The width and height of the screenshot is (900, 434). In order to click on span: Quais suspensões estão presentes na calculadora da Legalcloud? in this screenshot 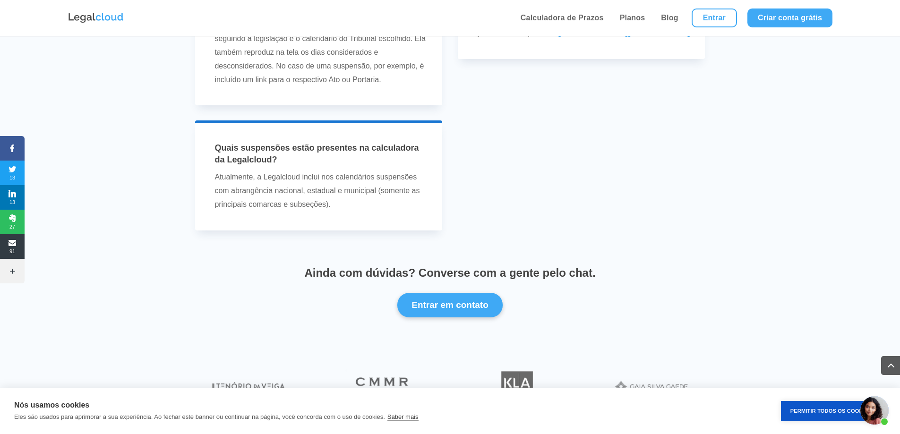, I will do `click(317, 154)`.